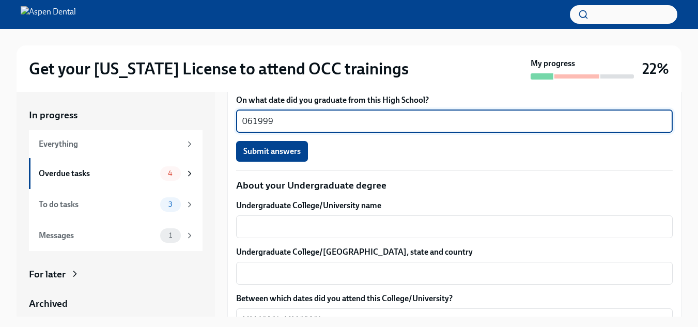  I want to click on span: 1, so click(171, 235).